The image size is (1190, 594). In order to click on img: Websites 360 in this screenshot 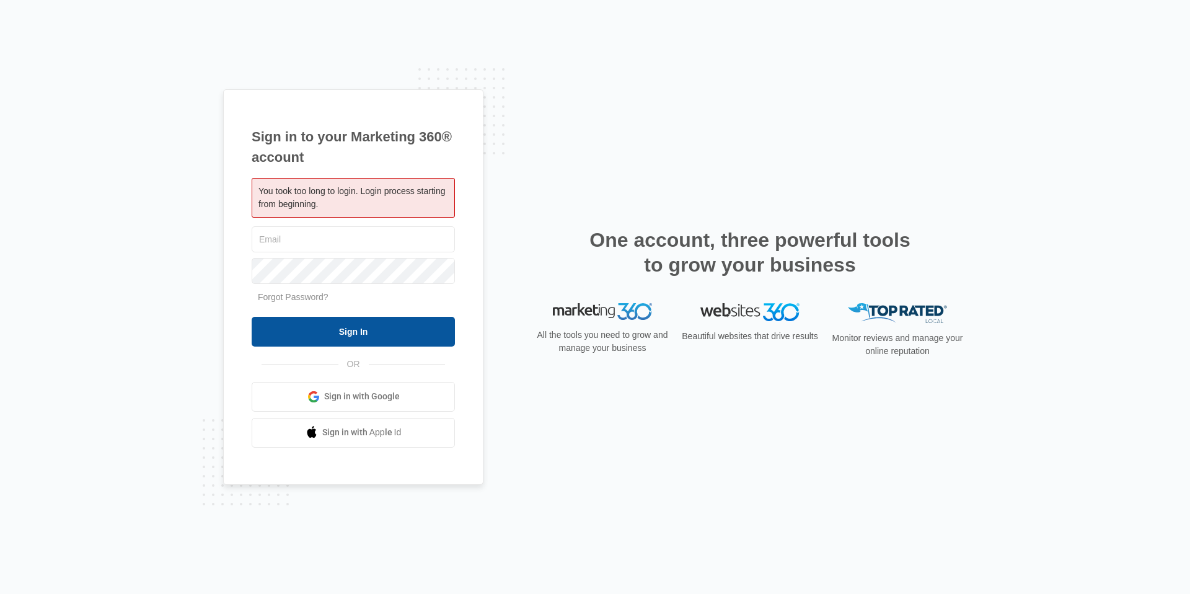, I will do `click(750, 312)`.